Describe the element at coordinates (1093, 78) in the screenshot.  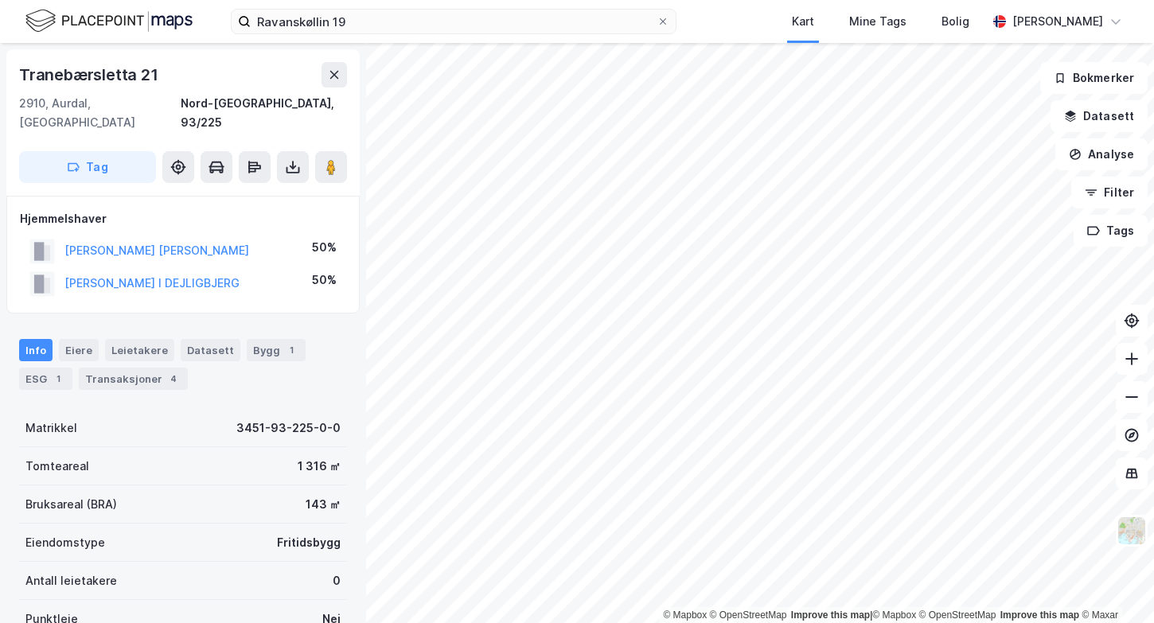
I see `button: Bokmerker` at that location.